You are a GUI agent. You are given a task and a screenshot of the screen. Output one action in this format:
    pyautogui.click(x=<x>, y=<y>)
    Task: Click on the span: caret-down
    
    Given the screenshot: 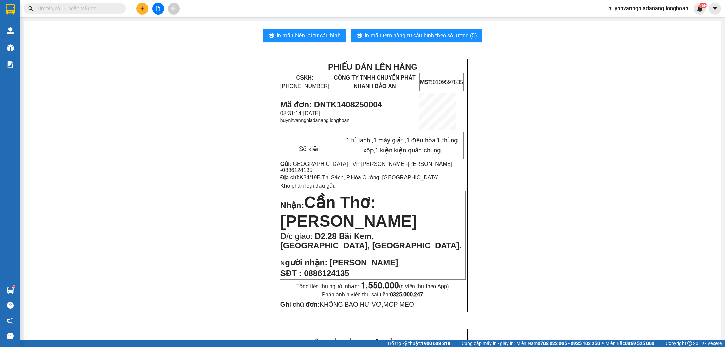 What is the action you would take?
    pyautogui.click(x=716, y=9)
    